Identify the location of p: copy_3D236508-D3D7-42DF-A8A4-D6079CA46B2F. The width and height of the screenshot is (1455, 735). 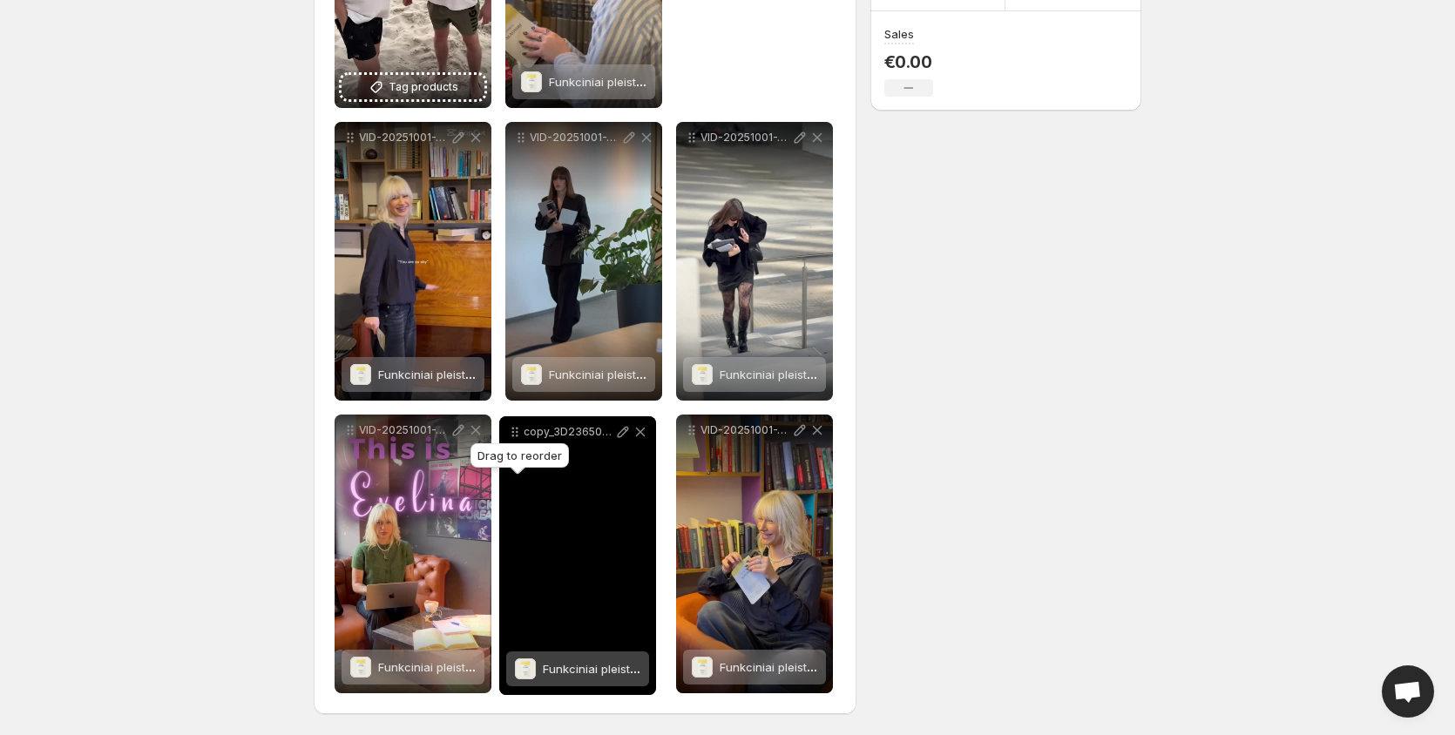
(569, 432).